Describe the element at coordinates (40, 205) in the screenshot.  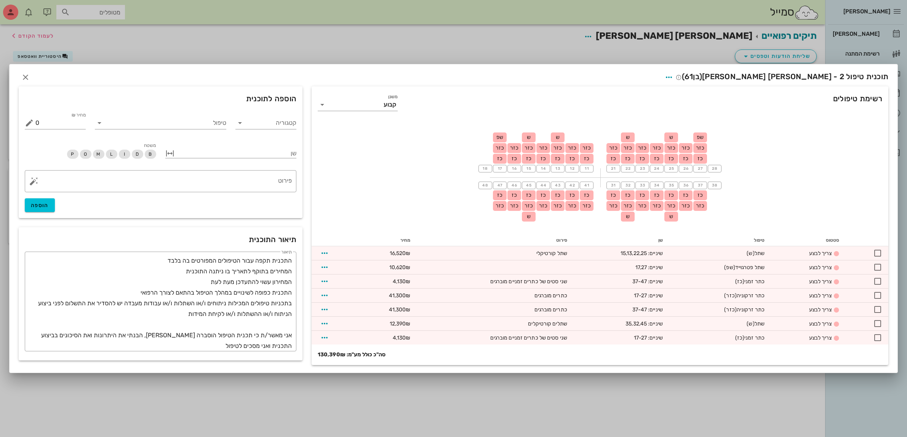
I see `button: הוספה` at that location.